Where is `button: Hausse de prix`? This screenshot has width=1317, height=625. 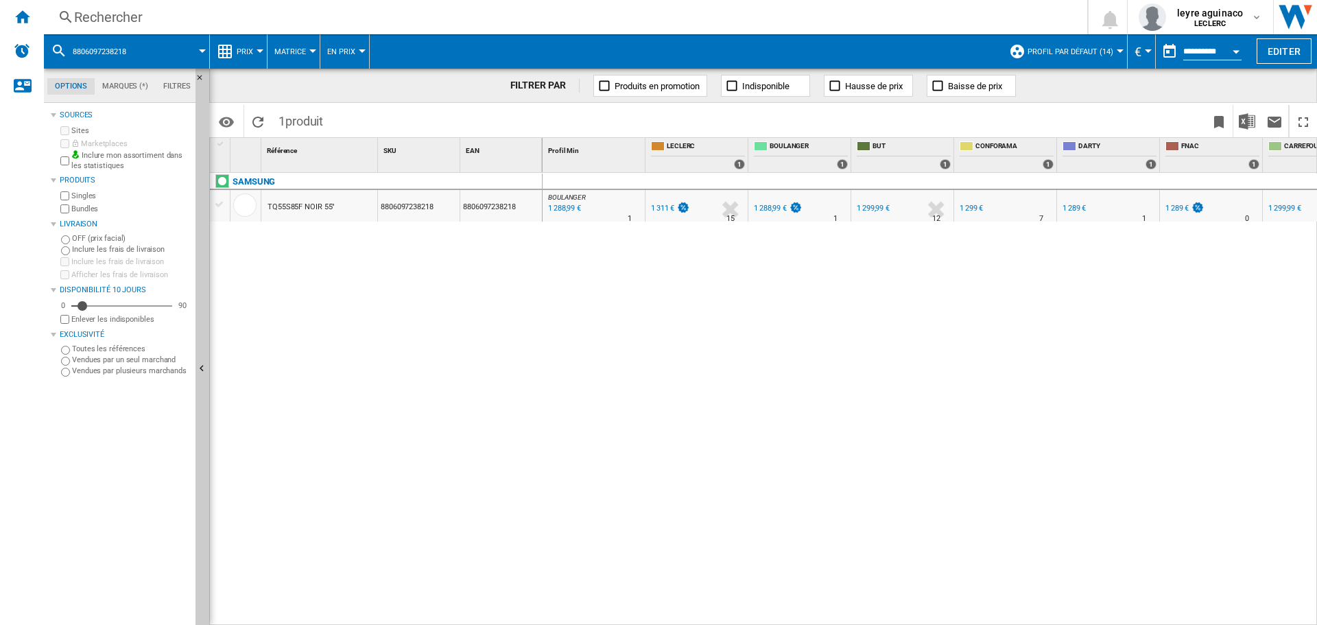 button: Hausse de prix is located at coordinates (868, 86).